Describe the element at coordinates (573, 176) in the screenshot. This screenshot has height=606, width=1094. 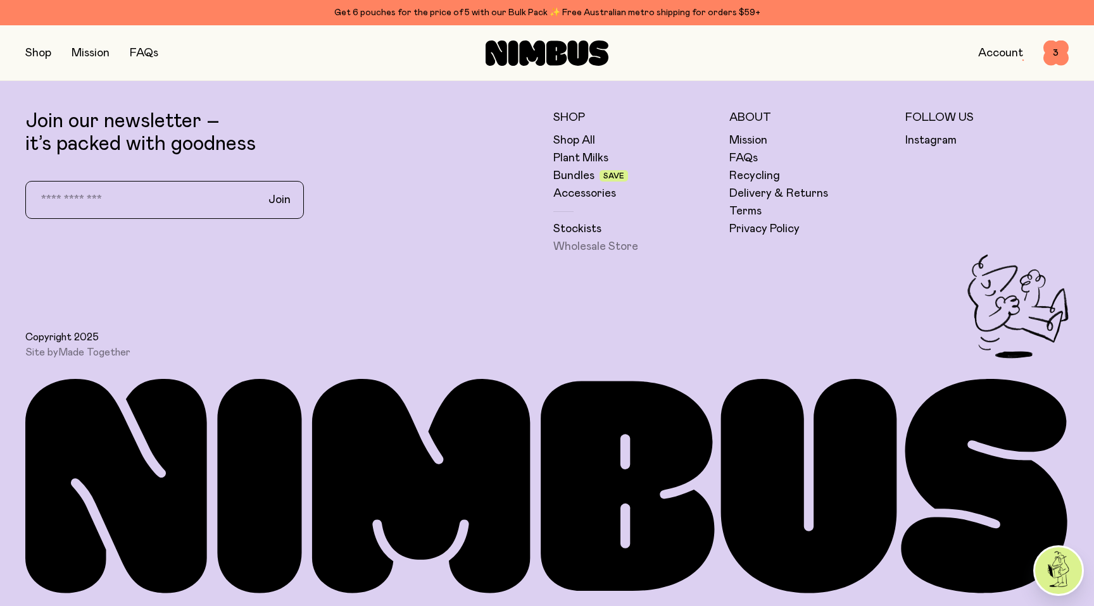
I see `a: Bundles` at that location.